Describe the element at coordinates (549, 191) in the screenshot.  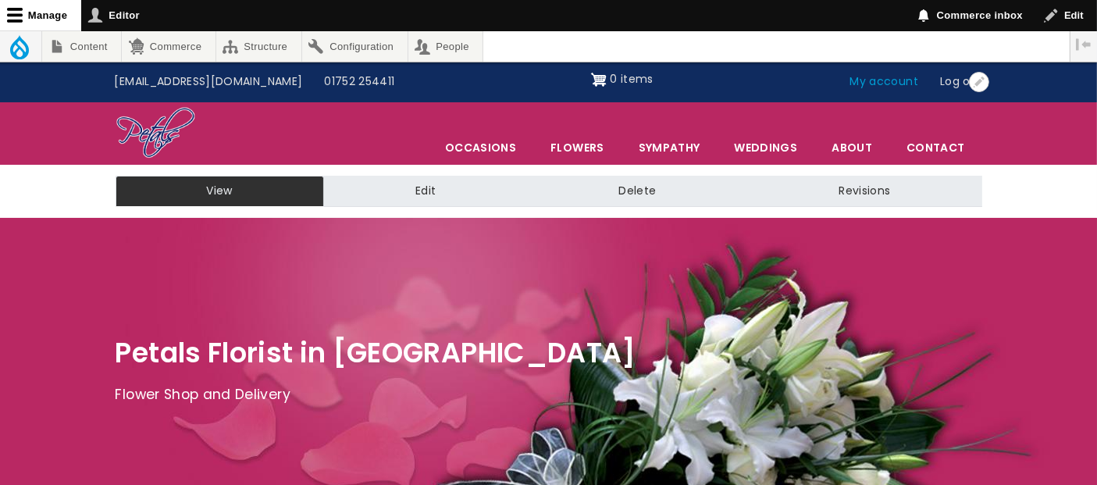
I see `nav: Tabs` at that location.